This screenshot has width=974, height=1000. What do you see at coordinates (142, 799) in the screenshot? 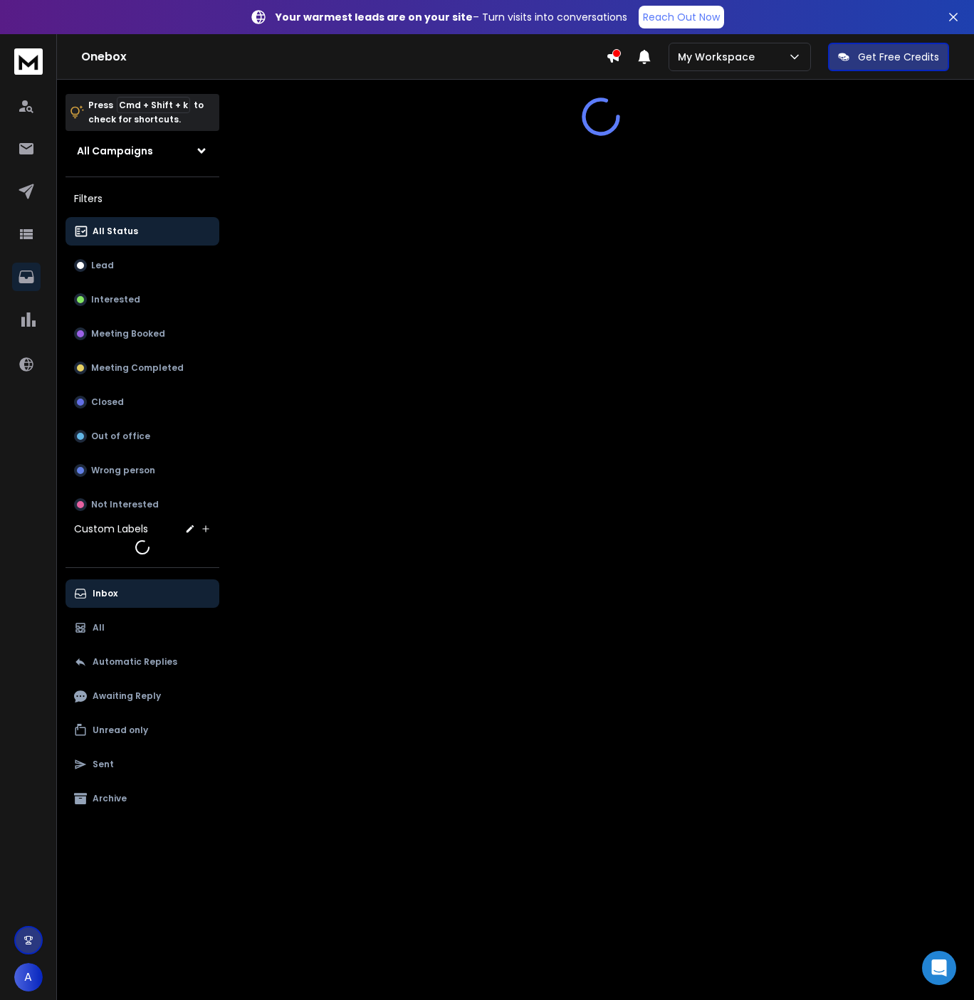
I see `button: Archive` at bounding box center [142, 799].